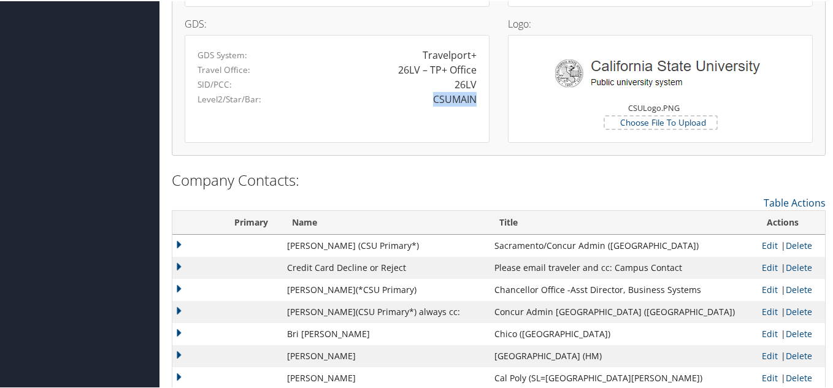 Image resolution: width=833 pixels, height=388 pixels. Describe the element at coordinates (449, 54) in the screenshot. I see `div: Travelport+` at that location.